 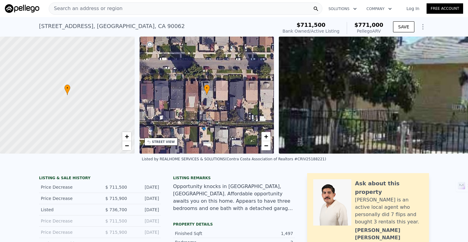 What do you see at coordinates (86, 9) in the screenshot?
I see `span: Search an address or region` at bounding box center [86, 9].